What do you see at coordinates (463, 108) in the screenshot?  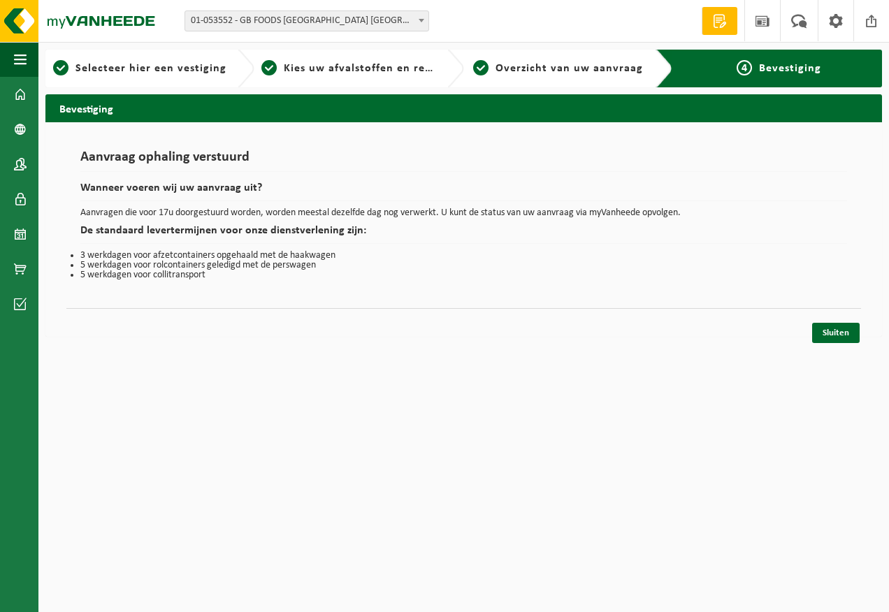 I see `h2: Bevestiging` at bounding box center [463, 108].